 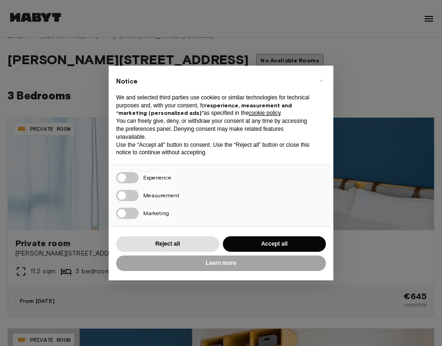 I want to click on strong: experience, measurement and “marketing (personalized ads)”, so click(x=204, y=109).